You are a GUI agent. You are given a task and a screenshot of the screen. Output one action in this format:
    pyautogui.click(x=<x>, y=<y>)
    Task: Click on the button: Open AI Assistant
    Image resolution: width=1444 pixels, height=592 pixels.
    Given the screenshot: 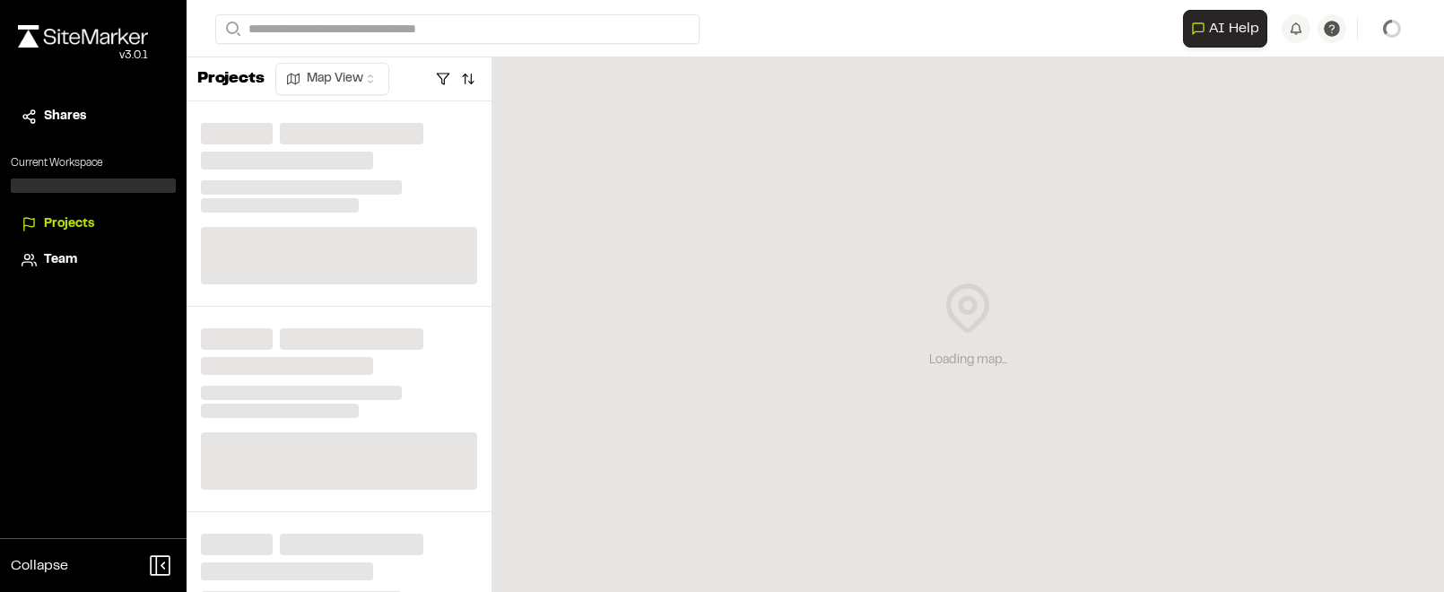 What is the action you would take?
    pyautogui.click(x=1225, y=29)
    